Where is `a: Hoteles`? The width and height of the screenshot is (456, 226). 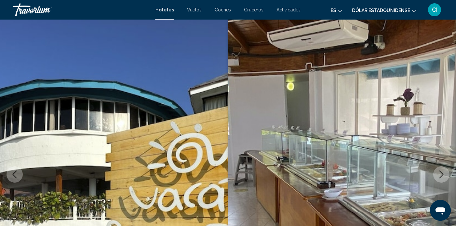
a: Hoteles is located at coordinates (165, 10).